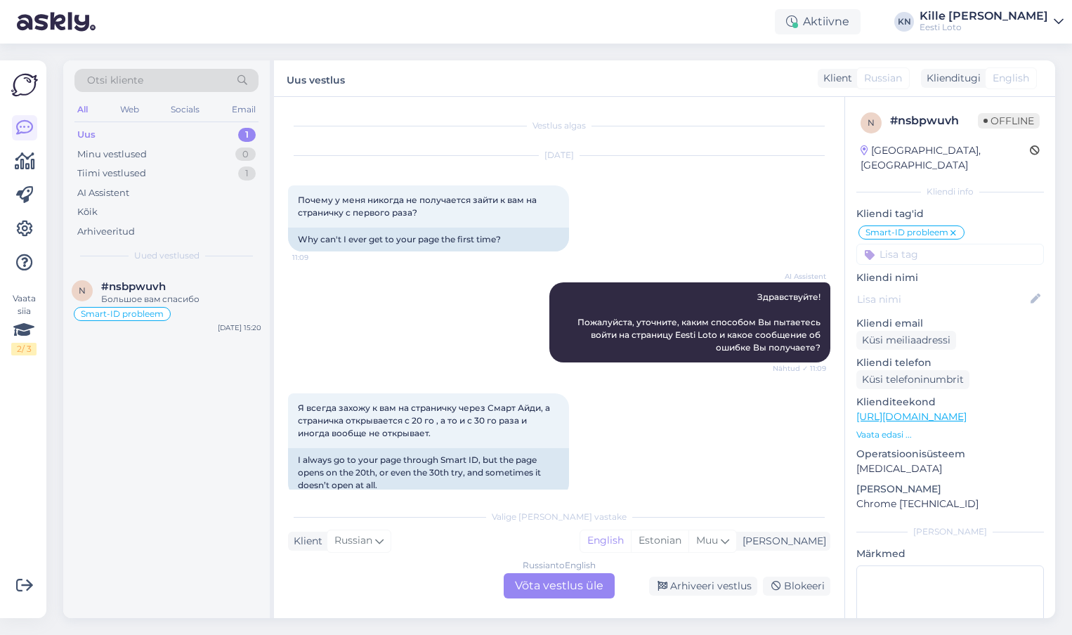  I want to click on p: Operatsioonisüsteem, so click(949, 454).